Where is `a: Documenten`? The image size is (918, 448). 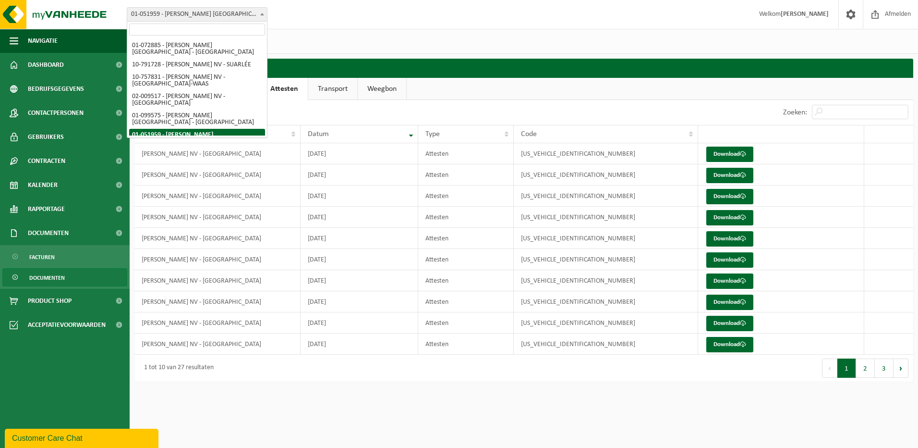 a: Documenten is located at coordinates (65, 277).